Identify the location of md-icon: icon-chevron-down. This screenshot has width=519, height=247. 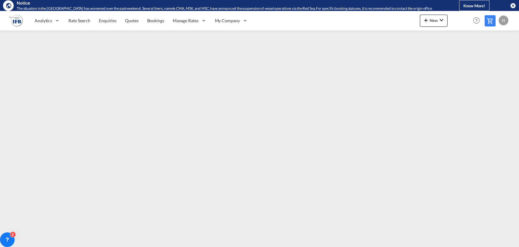
(442, 20).